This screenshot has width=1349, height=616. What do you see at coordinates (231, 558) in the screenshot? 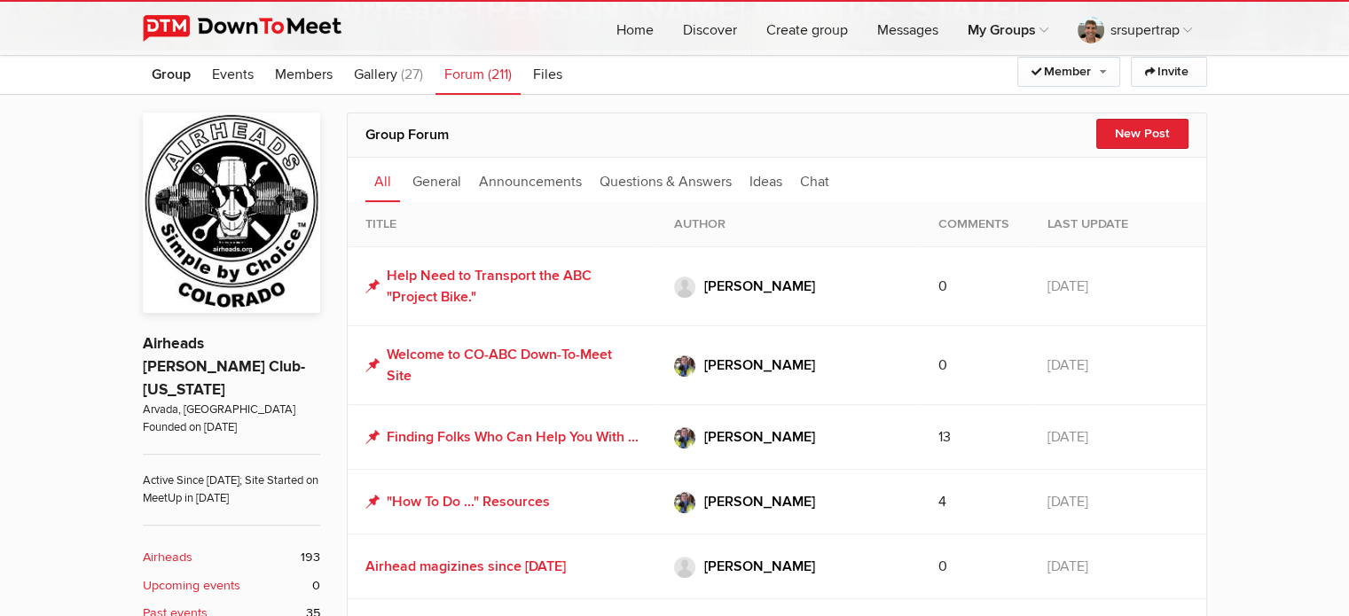
I see `a: Airheads 193` at bounding box center [231, 558].